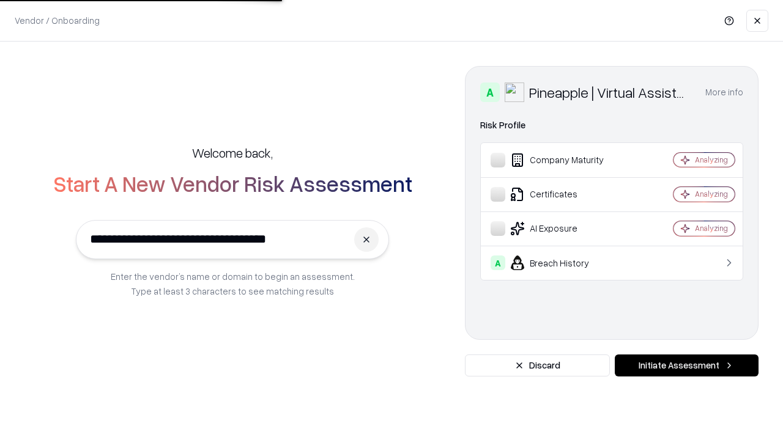  What do you see at coordinates (537, 366) in the screenshot?
I see `button: Discard` at bounding box center [537, 366].